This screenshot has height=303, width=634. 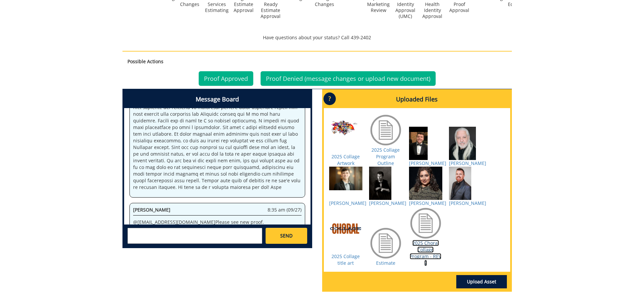 I want to click on a: SEND, so click(x=286, y=236).